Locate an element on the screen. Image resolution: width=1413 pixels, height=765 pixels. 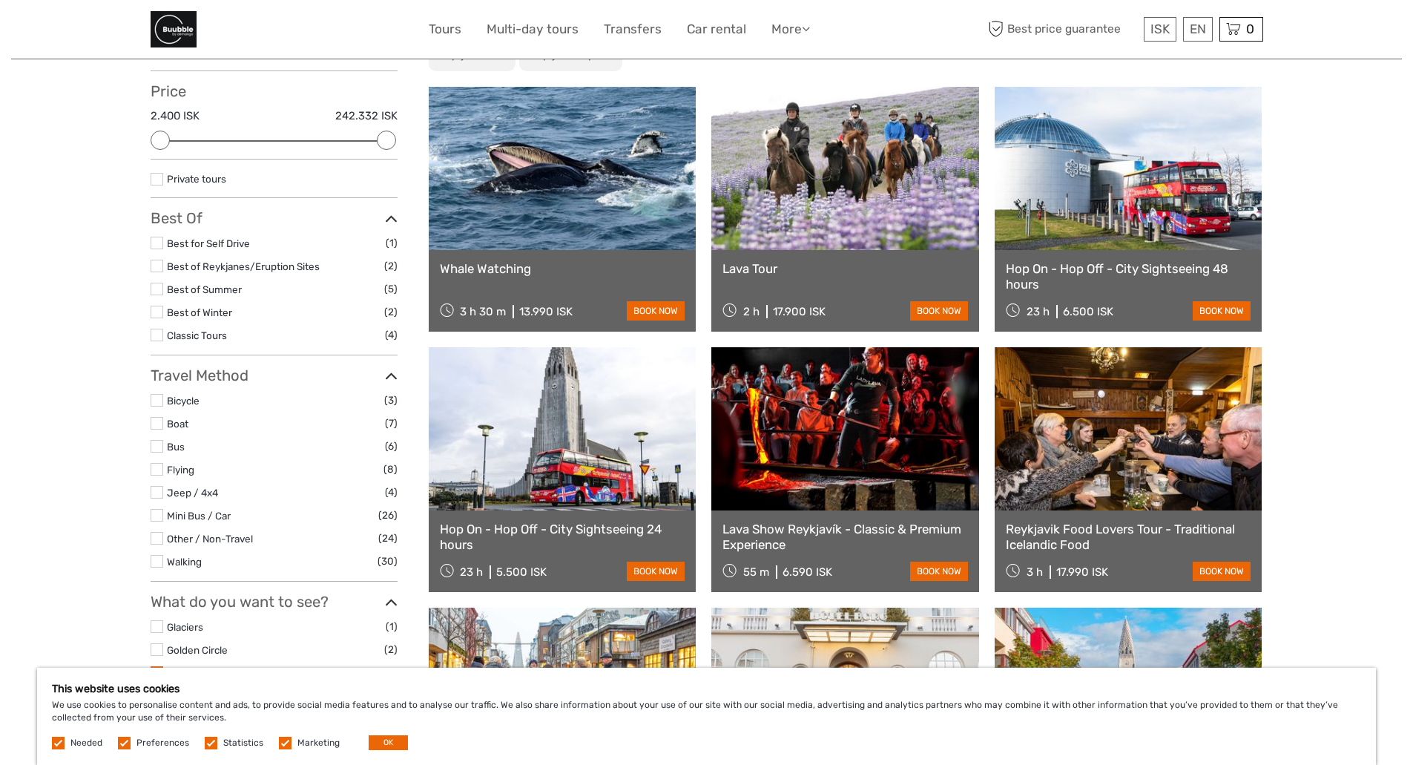
a: Classic Tours is located at coordinates (197, 335).